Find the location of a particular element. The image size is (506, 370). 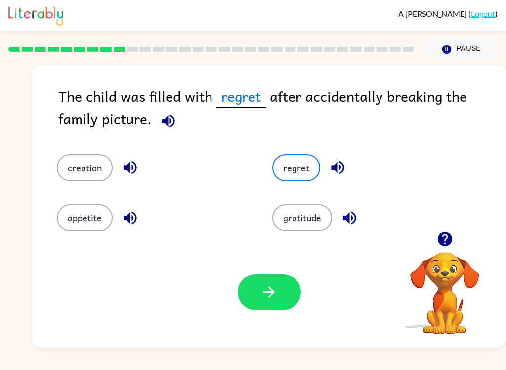

button: appetite is located at coordinates (84, 217).